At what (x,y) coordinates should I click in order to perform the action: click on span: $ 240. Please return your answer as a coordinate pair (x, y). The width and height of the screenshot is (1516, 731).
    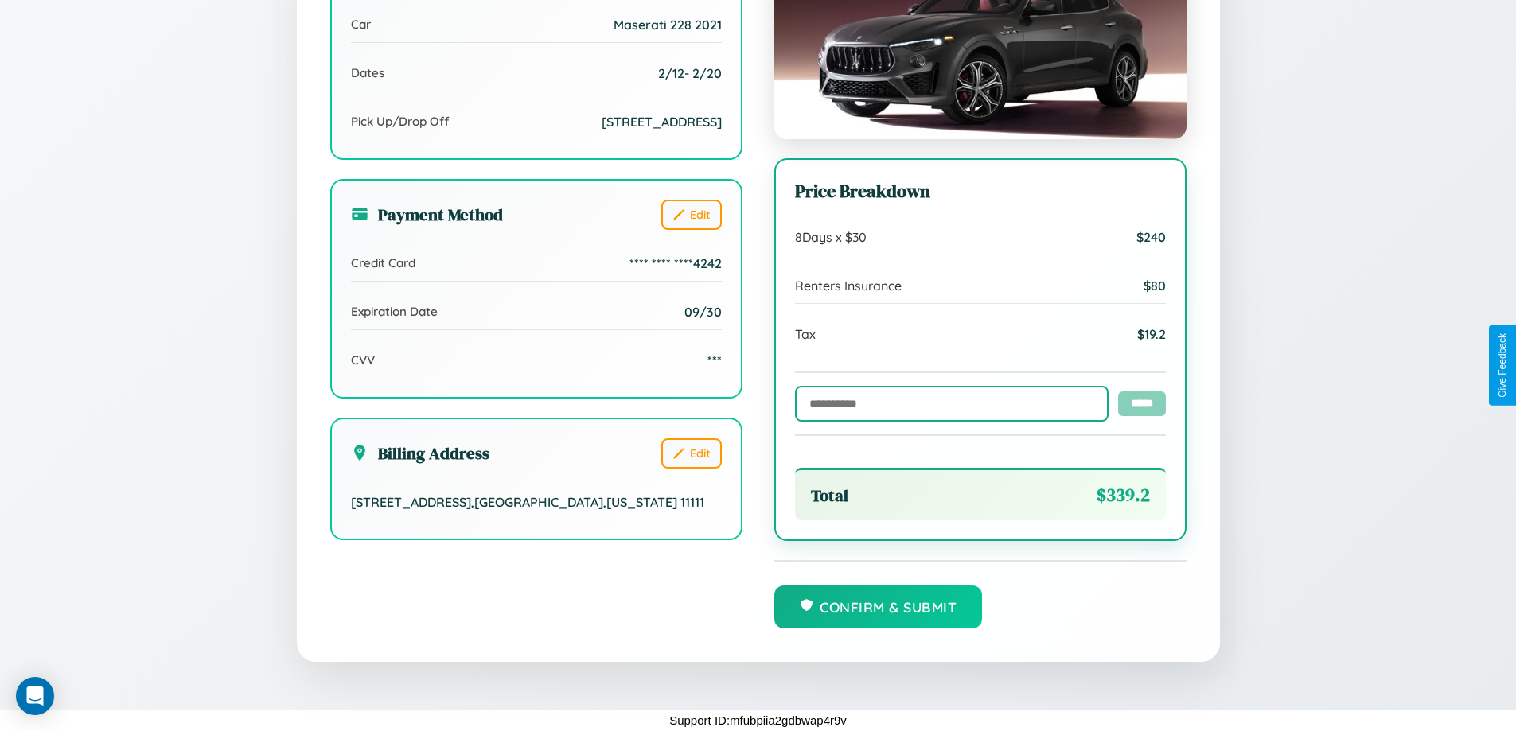
    Looking at the image, I should click on (1151, 237).